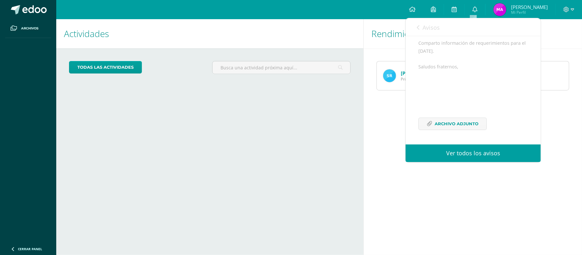  What do you see at coordinates (281, 67) in the screenshot?
I see `input: Busca una actividad próxima aquí...` at bounding box center [281, 67].